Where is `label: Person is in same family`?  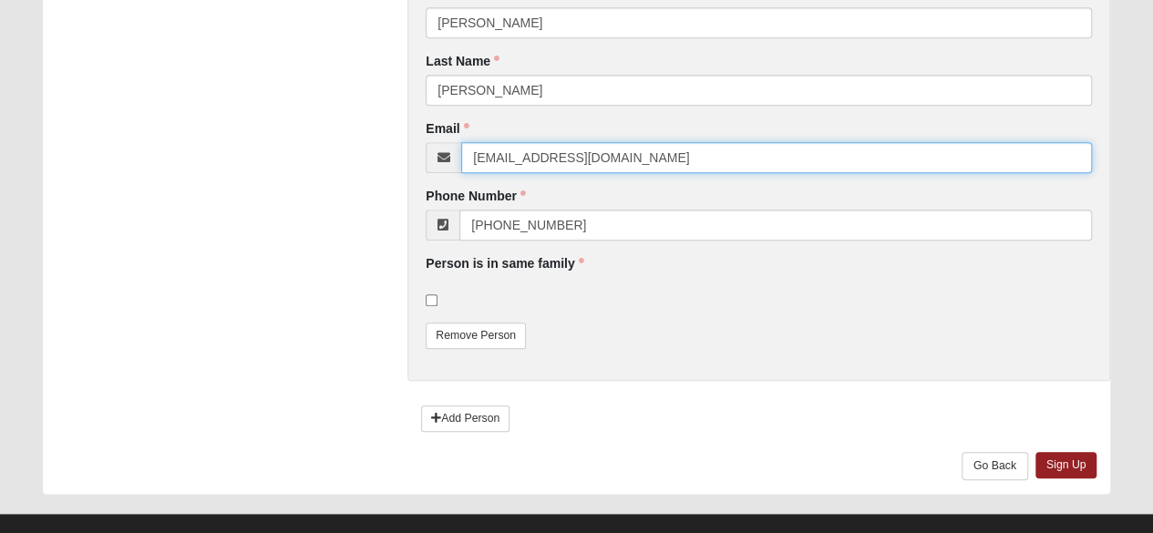 label: Person is in same family is located at coordinates (504, 263).